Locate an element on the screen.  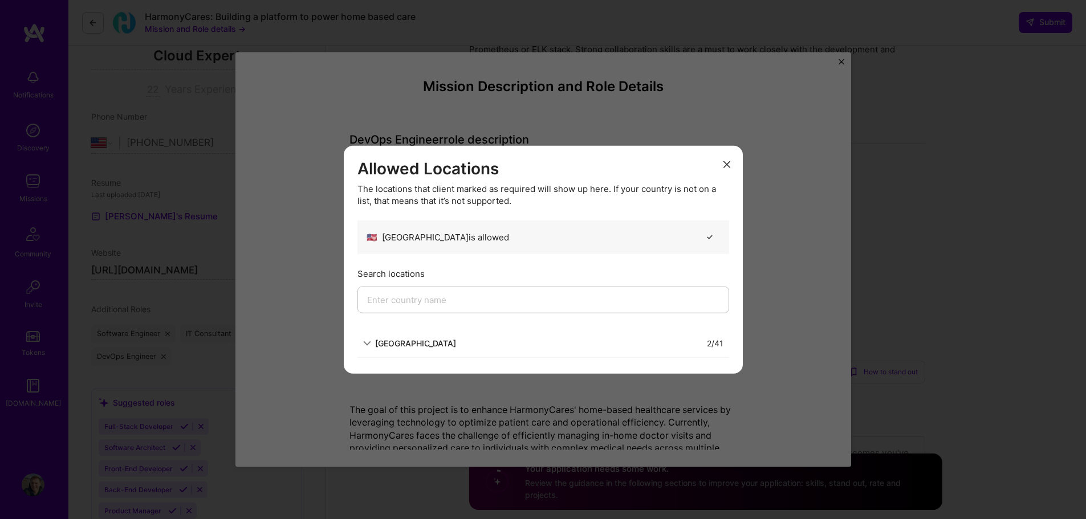
i: icon CheckBlack is located at coordinates (710, 237).